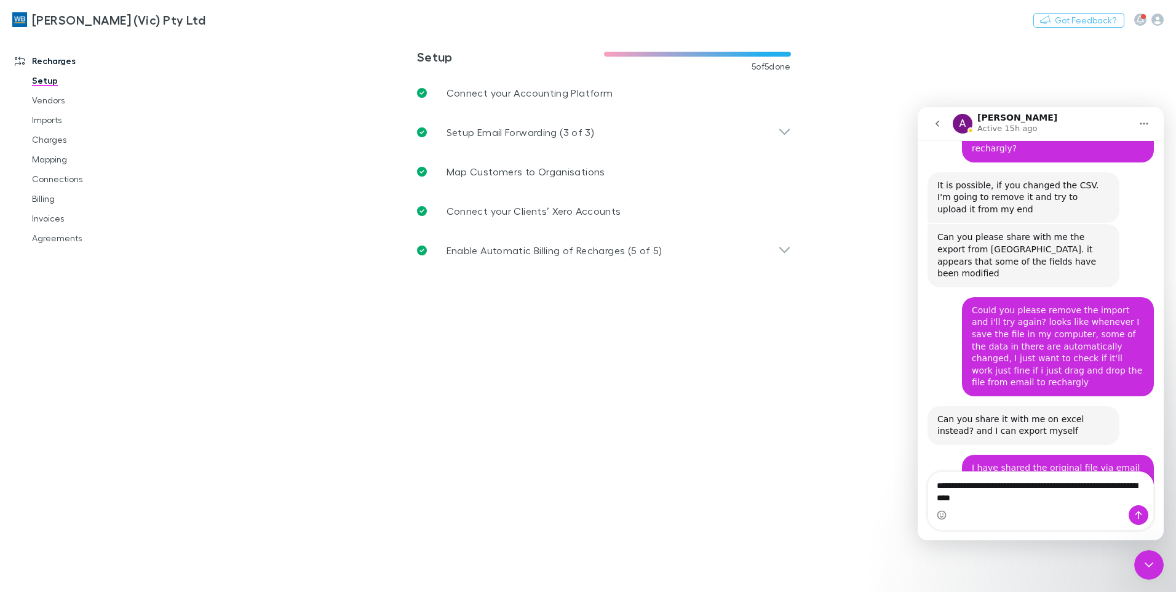 Image resolution: width=1176 pixels, height=592 pixels. Describe the element at coordinates (604, 172) in the screenshot. I see `a: Map Customers to Organisations` at that location.